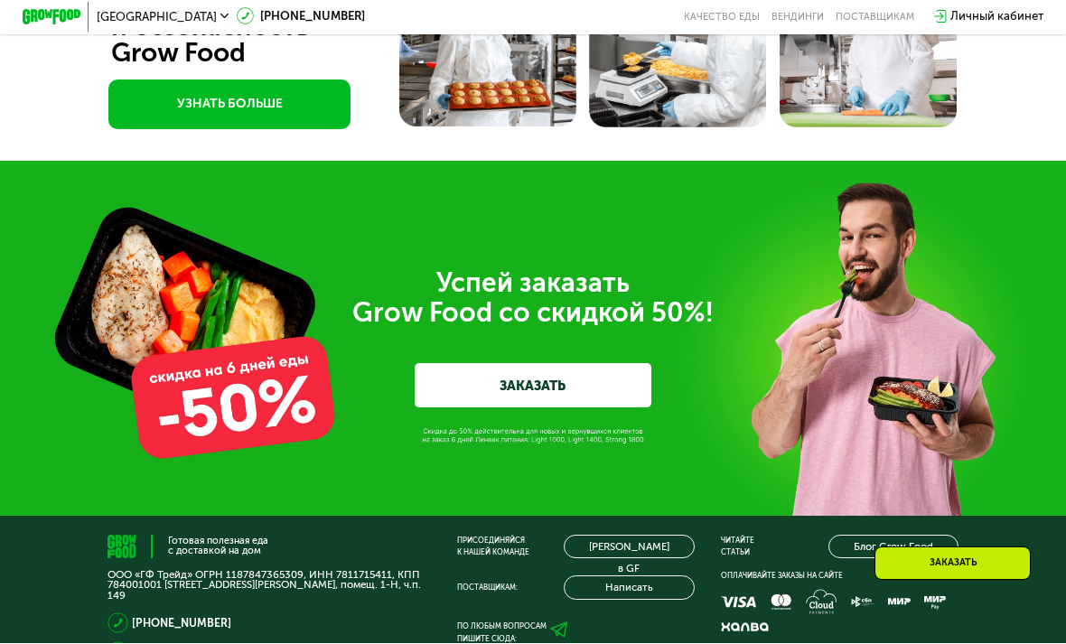 The image size is (1066, 644). Describe the element at coordinates (737, 548) in the screenshot. I see `div: Читайте статьи` at that location.